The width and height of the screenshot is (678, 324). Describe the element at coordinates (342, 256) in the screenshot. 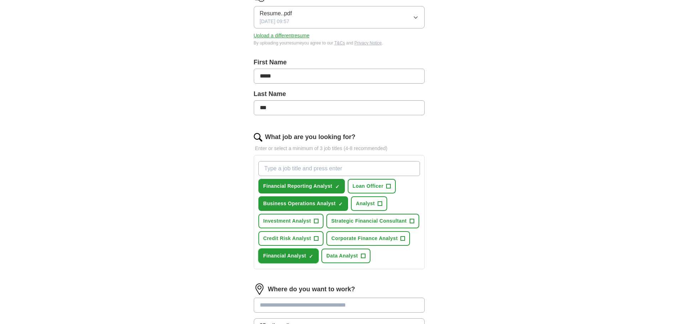

I see `span: Data Analyst` at that location.